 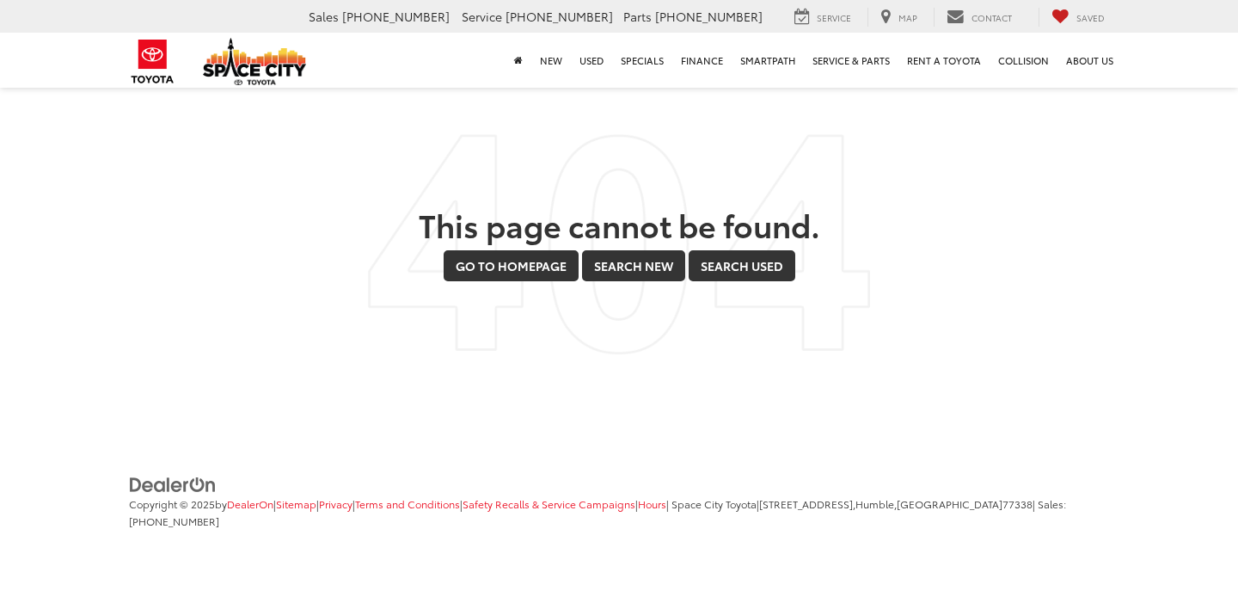 What do you see at coordinates (908, 17) in the screenshot?
I see `span: Map` at bounding box center [908, 17].